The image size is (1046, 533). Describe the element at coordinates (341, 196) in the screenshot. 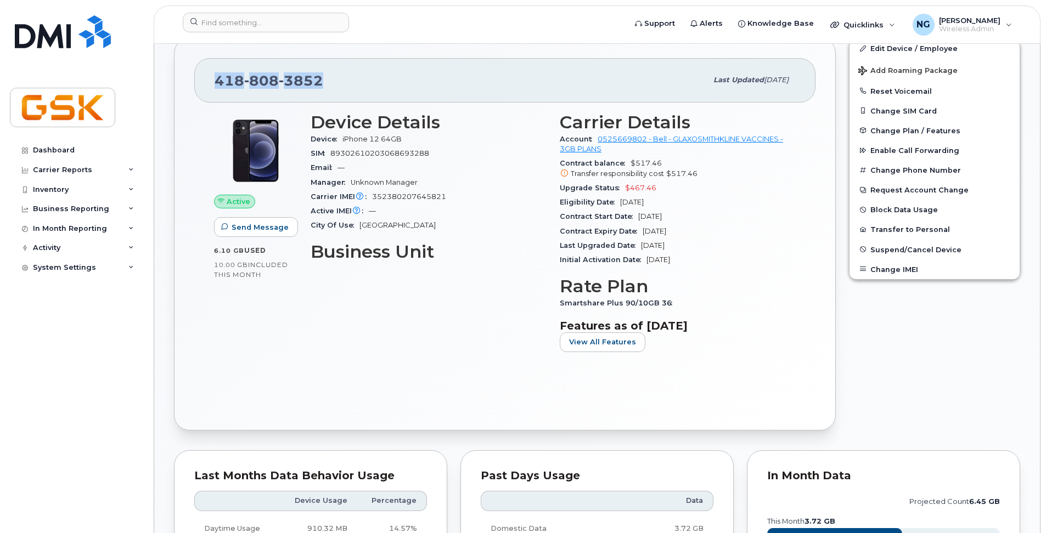

I see `span: Carrier IMEI` at that location.